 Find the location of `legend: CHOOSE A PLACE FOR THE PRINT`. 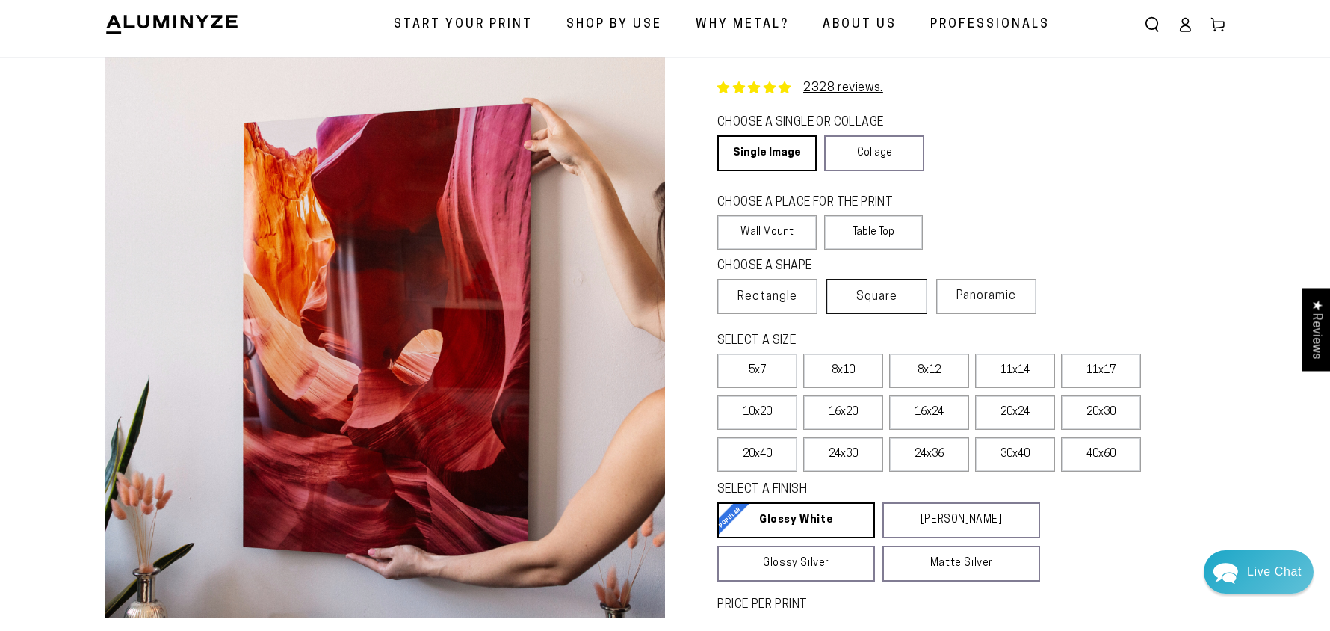

legend: CHOOSE A PLACE FOR THE PRINT is located at coordinates (813, 203).